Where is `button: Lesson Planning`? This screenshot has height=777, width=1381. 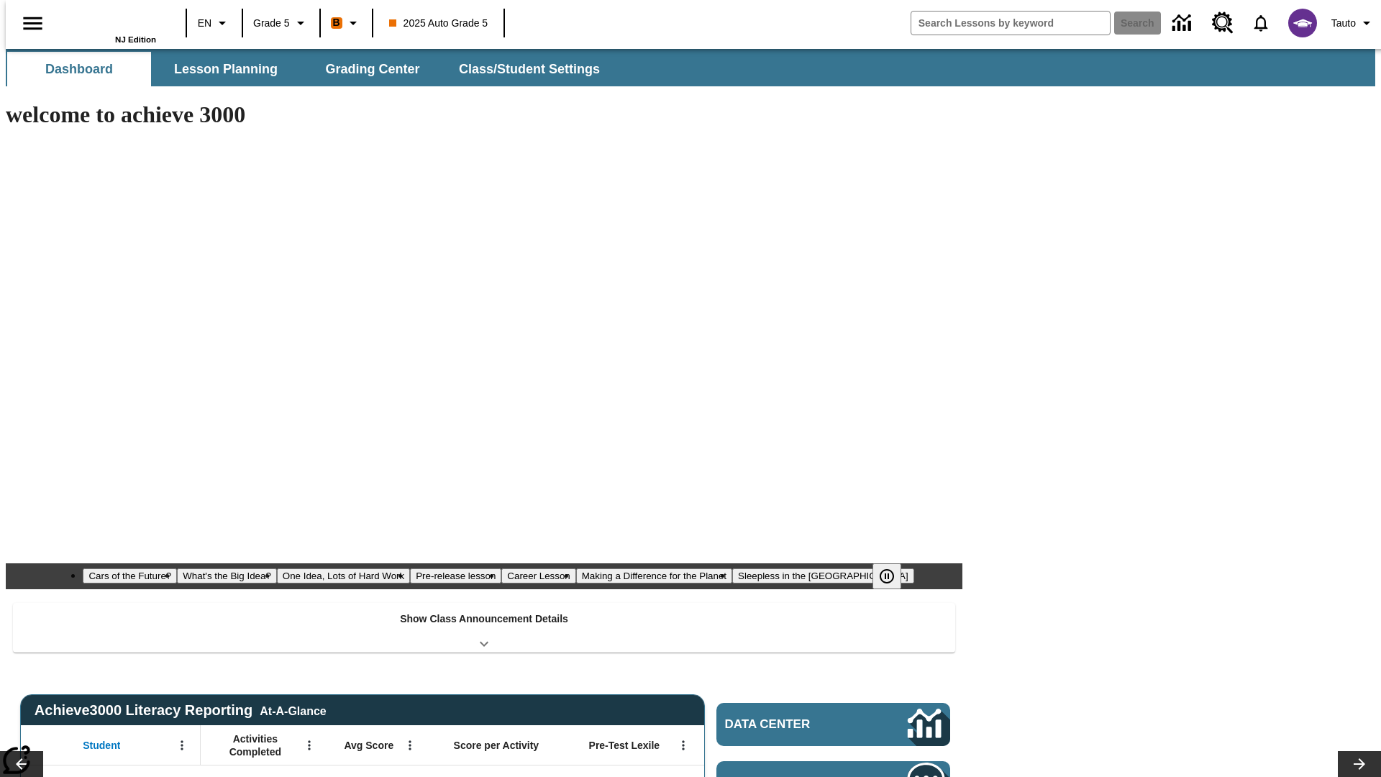
button: Lesson Planning is located at coordinates (226, 69).